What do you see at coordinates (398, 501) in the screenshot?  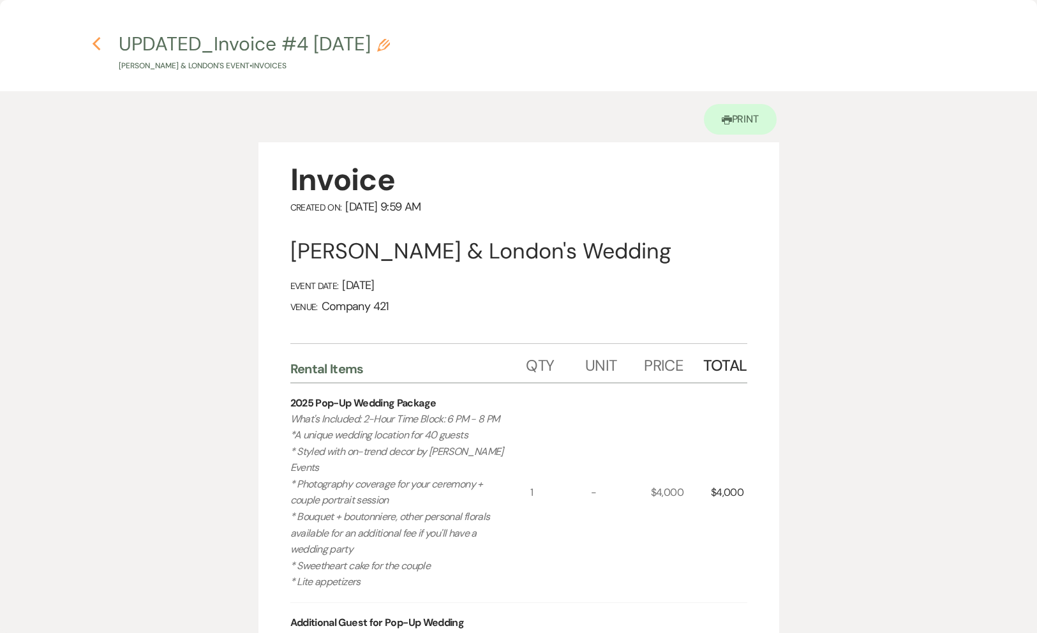 I see `p: What's Included: 2-Hour Time Block: 6 PM - 8 PM *A unique wedding location for 40 guests * Styled...` at bounding box center [398, 501].